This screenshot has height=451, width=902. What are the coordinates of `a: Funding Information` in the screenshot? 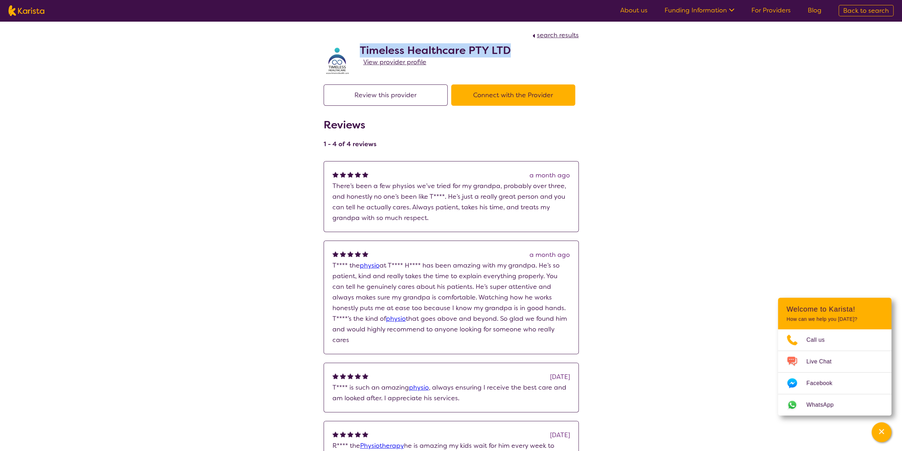 It's located at (700, 10).